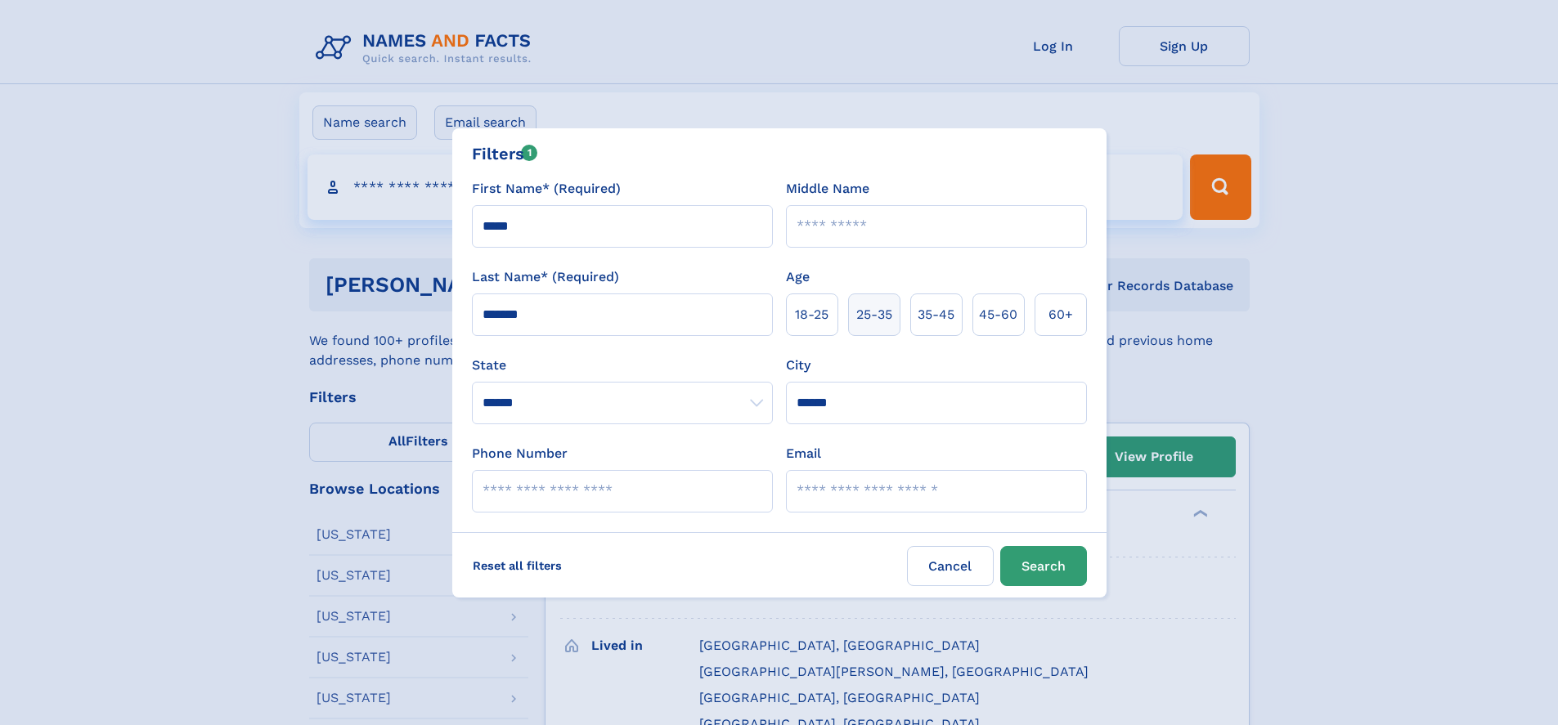 Image resolution: width=1558 pixels, height=725 pixels. Describe the element at coordinates (797, 277) in the screenshot. I see `label: Age` at that location.